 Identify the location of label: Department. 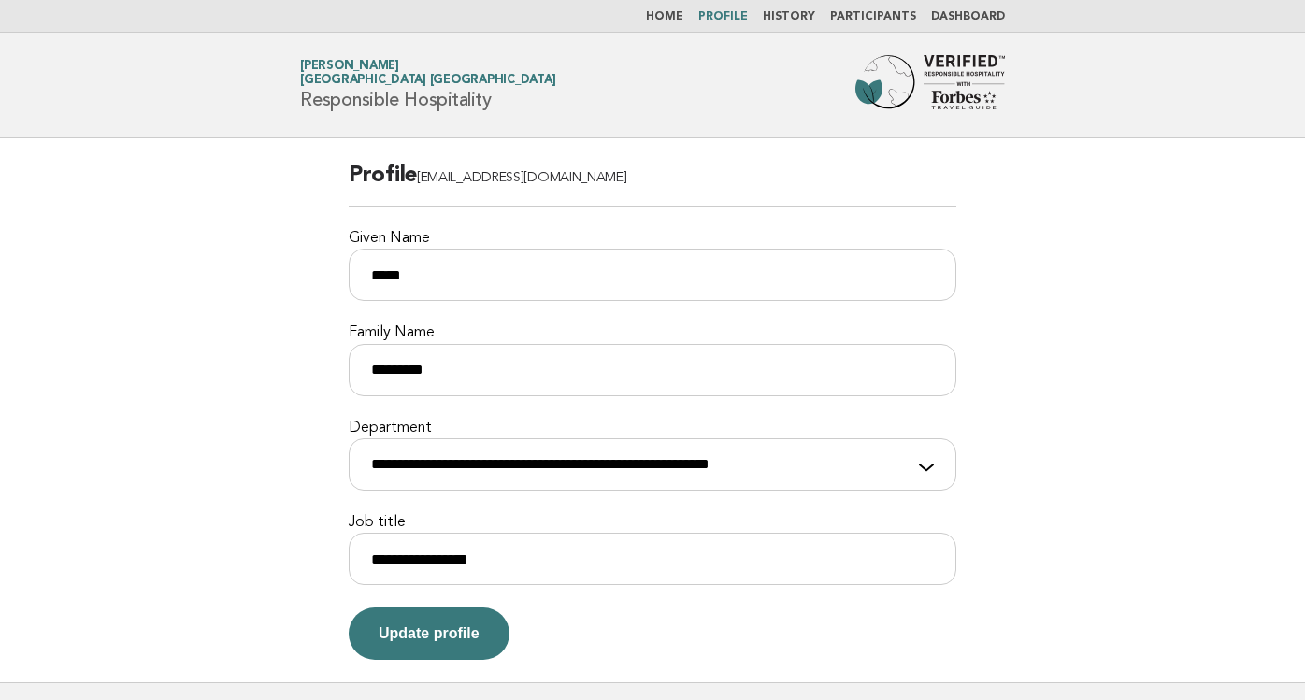
(653, 428).